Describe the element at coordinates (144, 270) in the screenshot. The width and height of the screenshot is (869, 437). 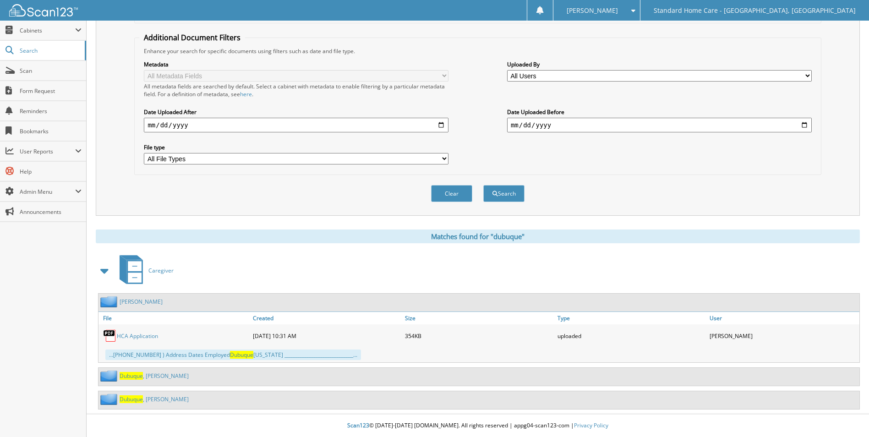
I see `a: Caregiver` at that location.